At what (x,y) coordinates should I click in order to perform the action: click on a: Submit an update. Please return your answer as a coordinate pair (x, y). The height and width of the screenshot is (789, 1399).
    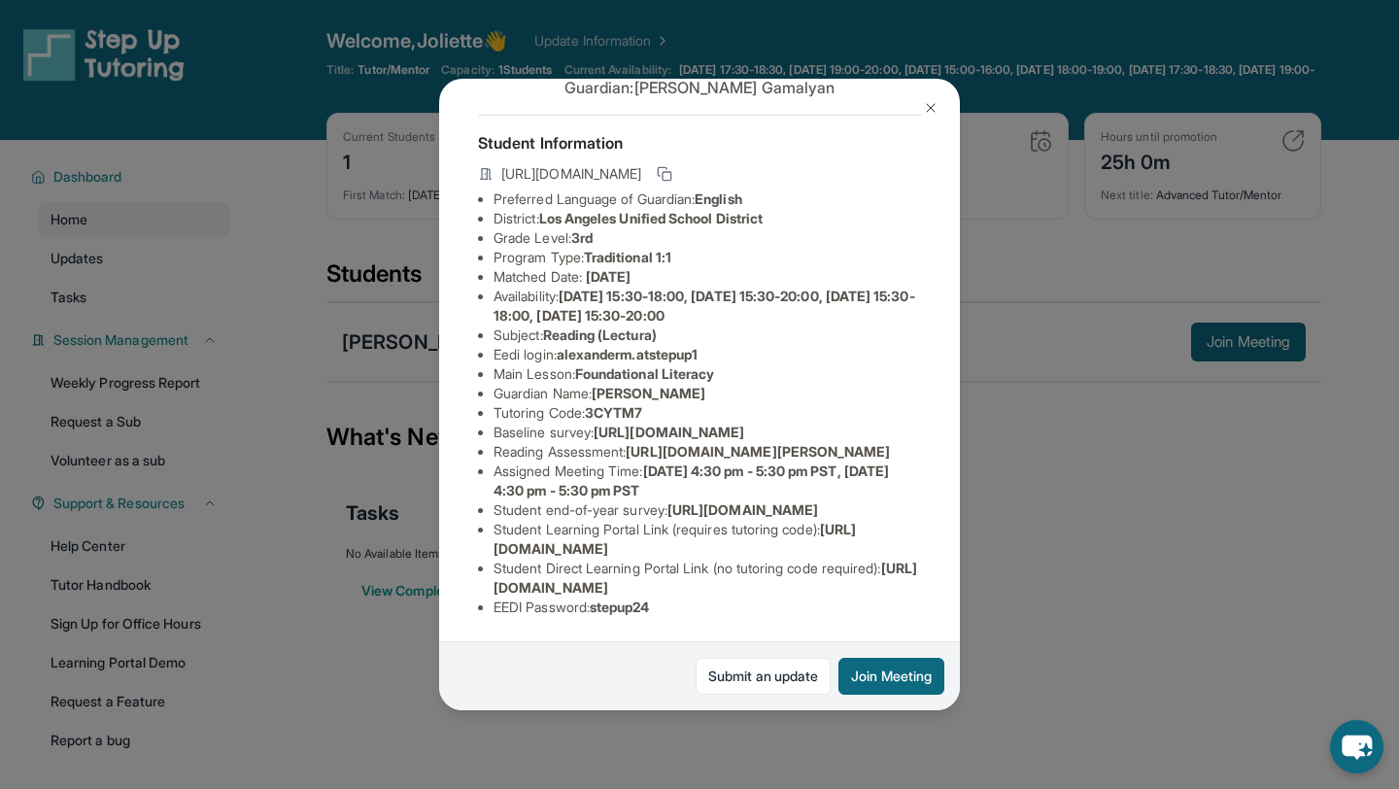
    Looking at the image, I should click on (763, 676).